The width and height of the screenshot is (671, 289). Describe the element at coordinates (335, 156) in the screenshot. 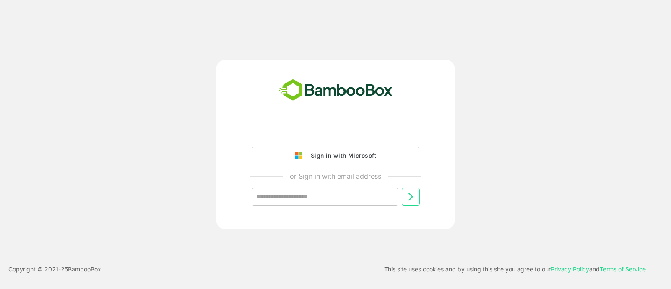

I see `button: Sign in with Microsoft` at that location.